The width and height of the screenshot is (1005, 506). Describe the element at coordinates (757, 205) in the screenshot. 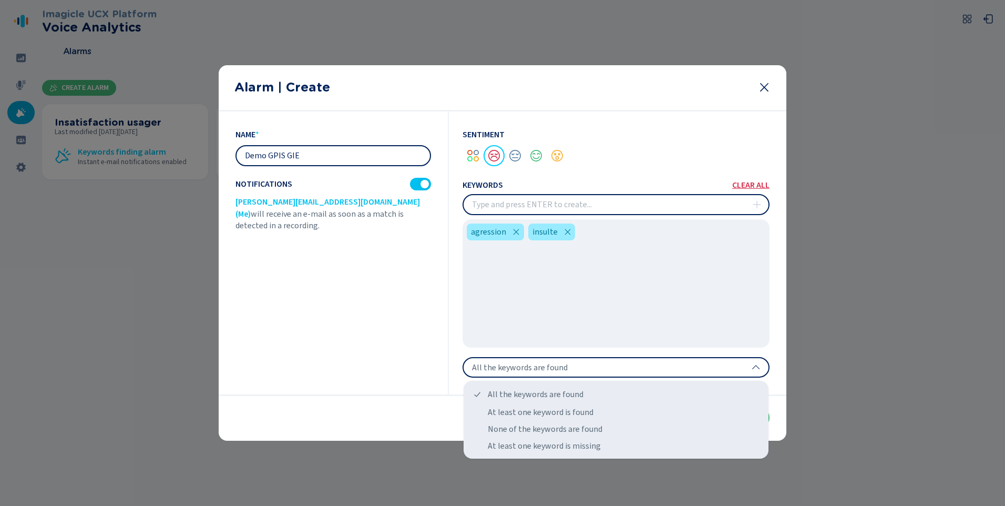

I see `svg: plus` at that location.